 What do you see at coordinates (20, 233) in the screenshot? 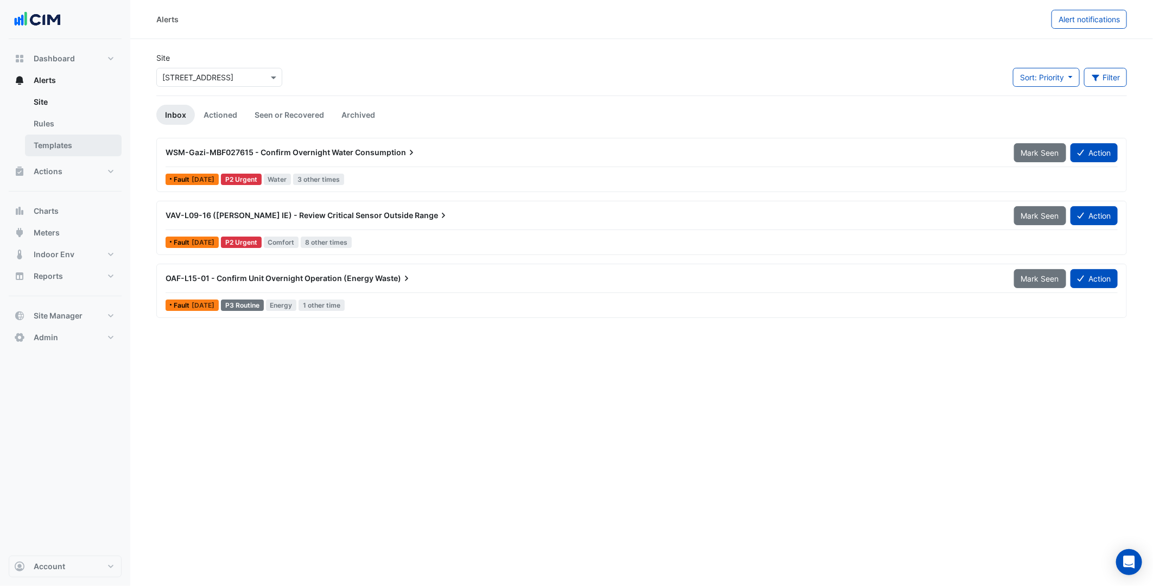
I see `app-icon: Meters` at bounding box center [20, 233].